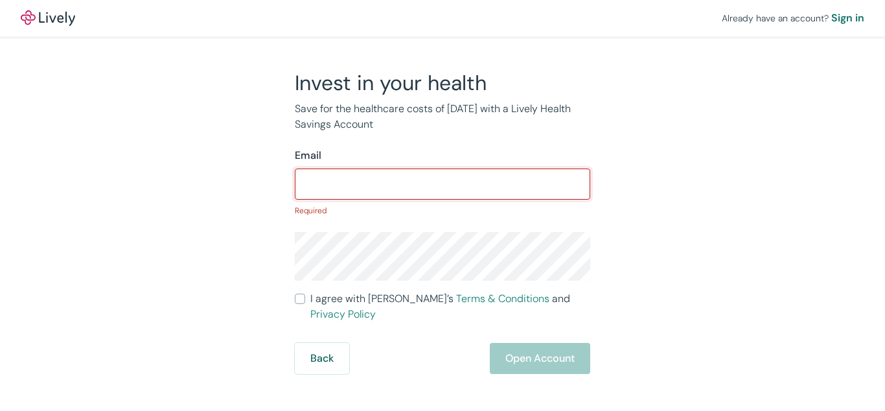  What do you see at coordinates (443, 83) in the screenshot?
I see `h2: Invest in your health` at bounding box center [443, 83].